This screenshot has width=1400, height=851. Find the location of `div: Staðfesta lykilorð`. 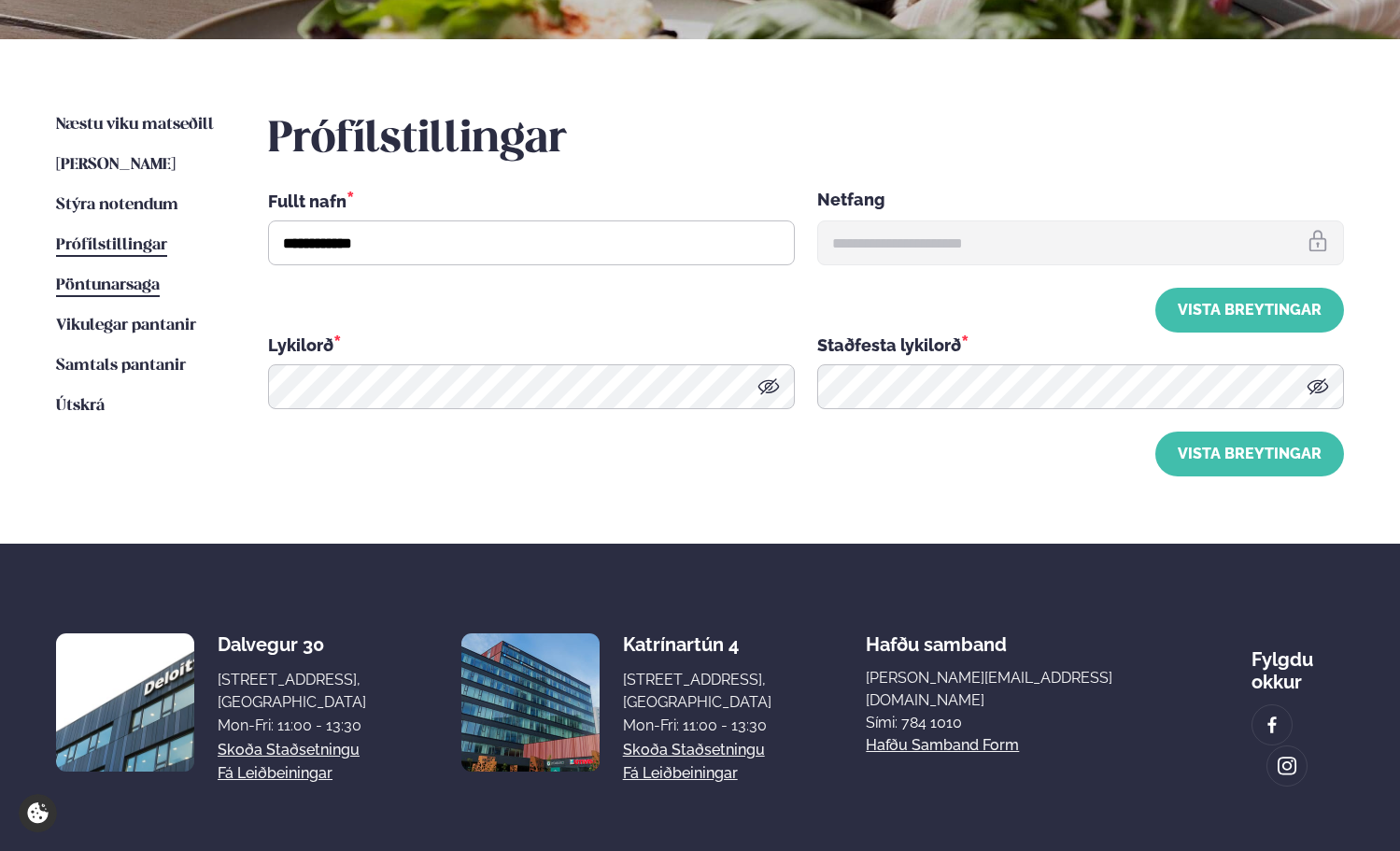

div: Staðfesta lykilorð is located at coordinates (1081, 345).